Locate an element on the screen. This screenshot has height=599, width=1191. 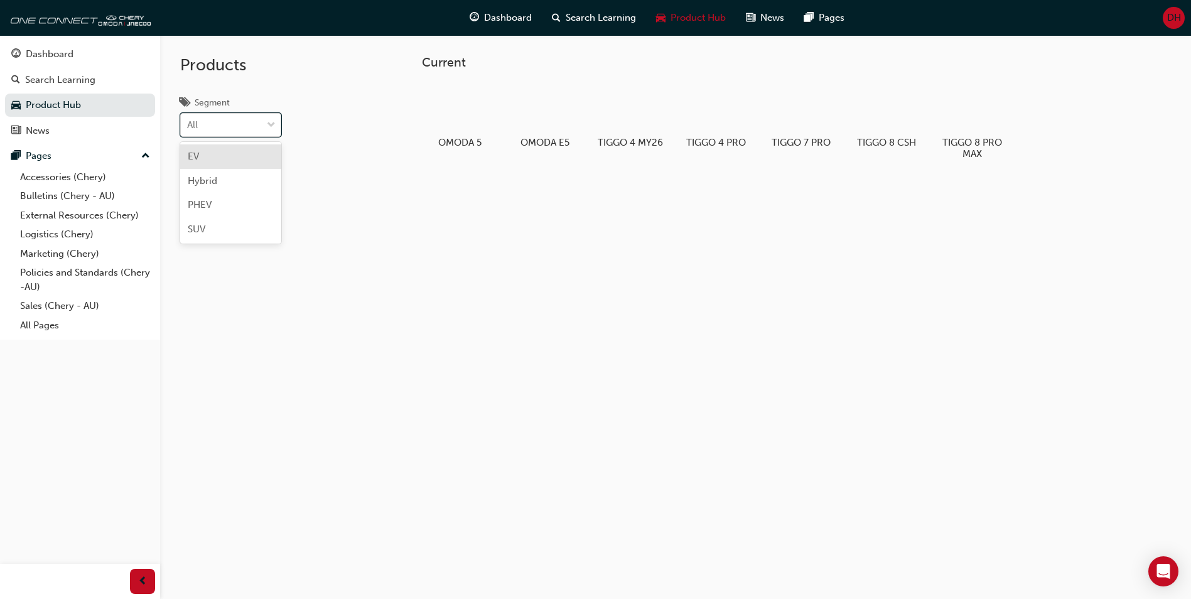
a: OMODA E5 is located at coordinates (545, 116).